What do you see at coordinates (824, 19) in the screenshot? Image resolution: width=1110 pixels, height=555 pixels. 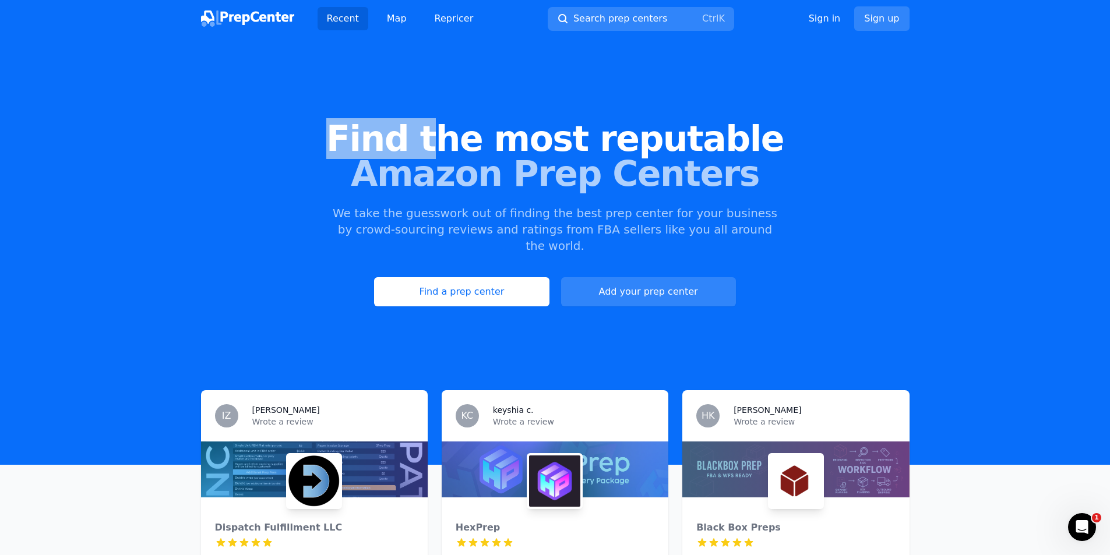 I see `a: Sign in` at bounding box center [824, 19].